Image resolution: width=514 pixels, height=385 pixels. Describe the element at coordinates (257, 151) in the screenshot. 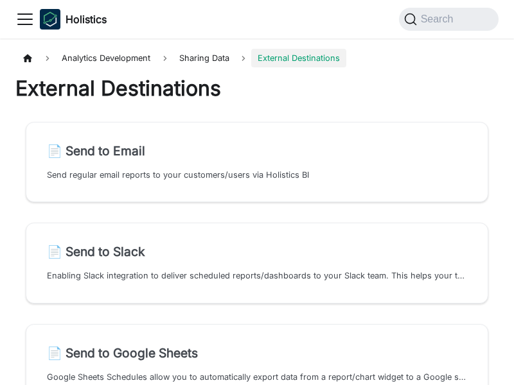

I see `h2: Send to Email` at that location.